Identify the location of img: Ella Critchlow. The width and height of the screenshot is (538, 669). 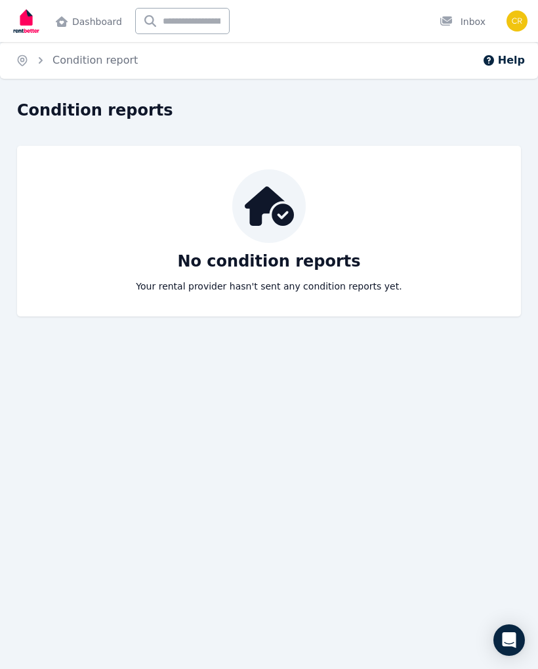
(517, 21).